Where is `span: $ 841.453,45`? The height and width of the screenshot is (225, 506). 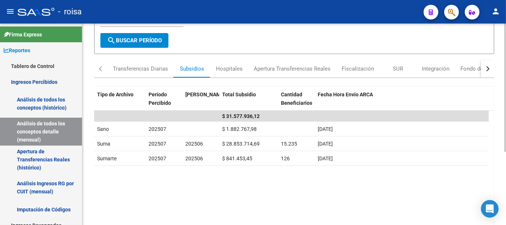
span: $ 841.453,45 is located at coordinates (237, 159).